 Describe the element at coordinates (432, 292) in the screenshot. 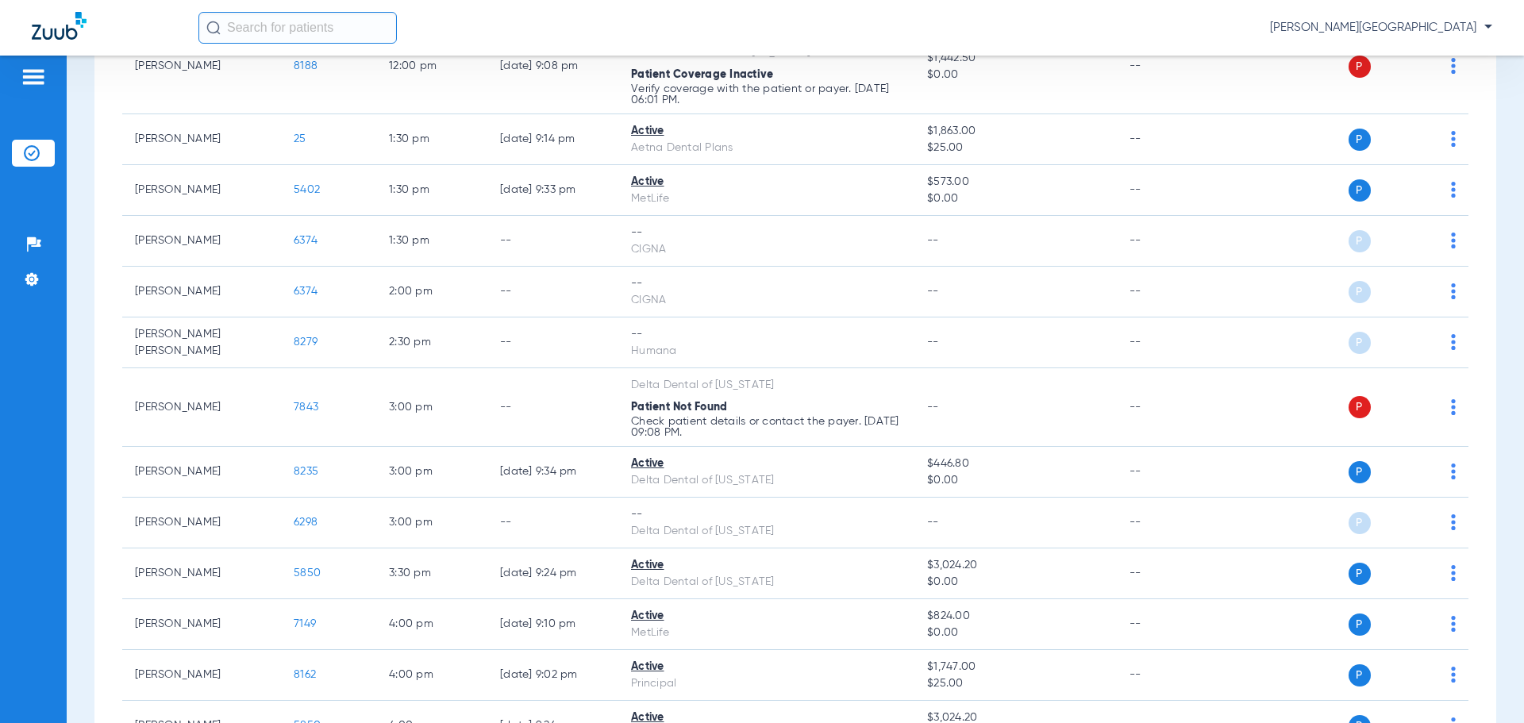

I see `td: 2:00 PM` at that location.